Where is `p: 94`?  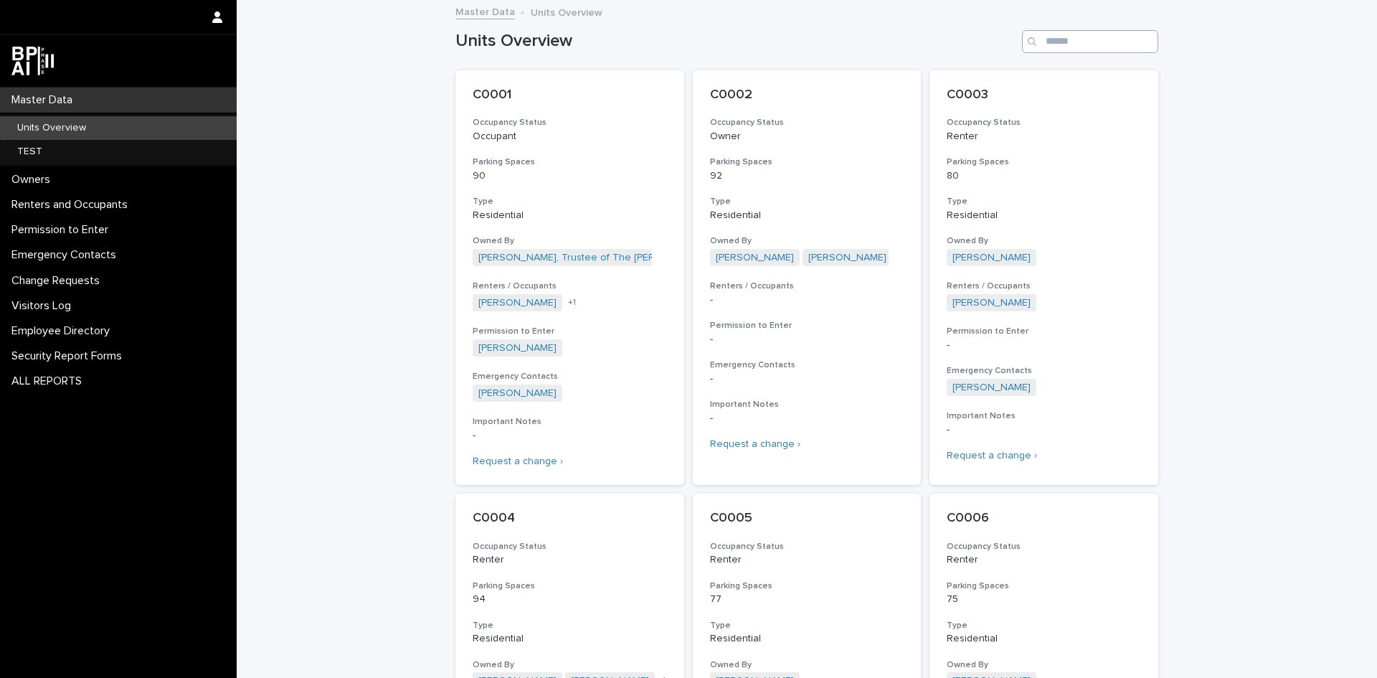 p: 94 is located at coordinates (570, 599).